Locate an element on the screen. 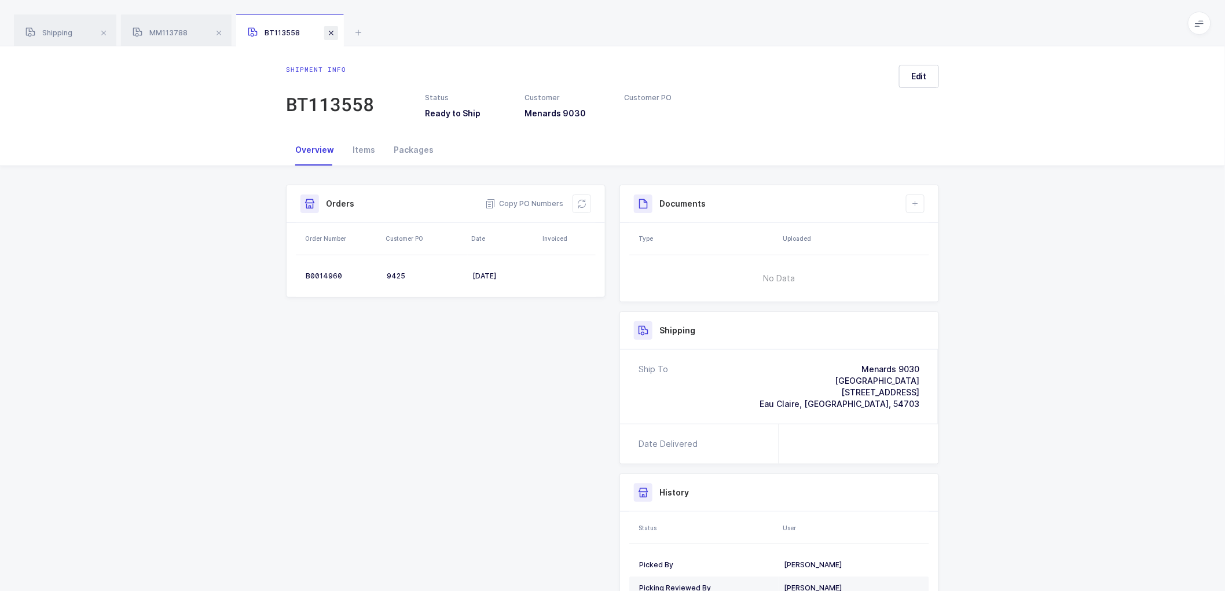  h3: Orders is located at coordinates (340, 204).